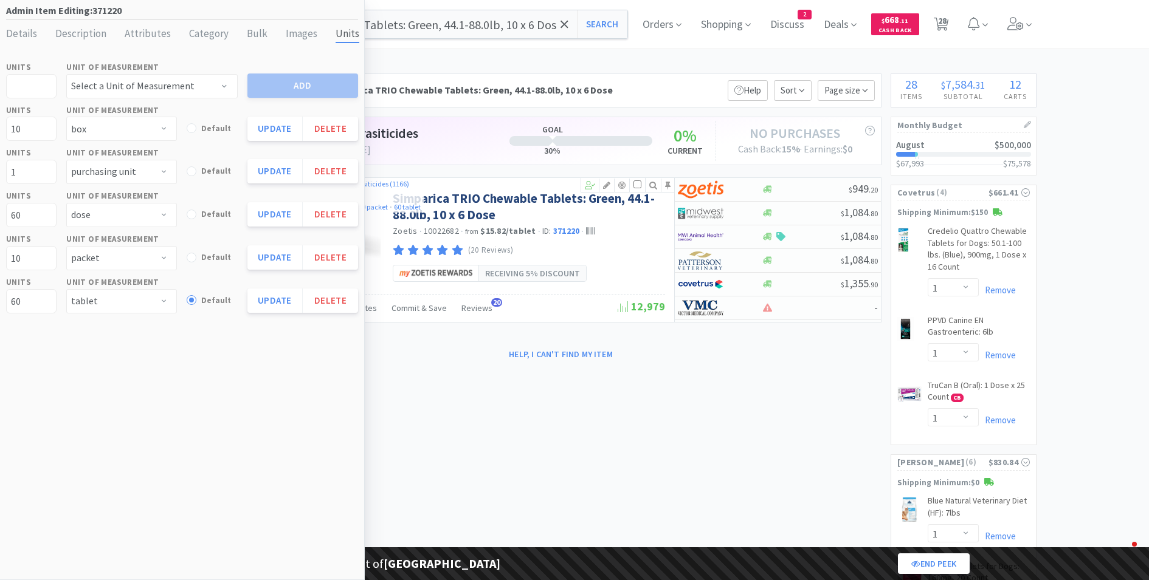 The width and height of the screenshot is (1149, 580). What do you see at coordinates (490, 250) in the screenshot?
I see `p: (20 Reviews)` at bounding box center [490, 250].